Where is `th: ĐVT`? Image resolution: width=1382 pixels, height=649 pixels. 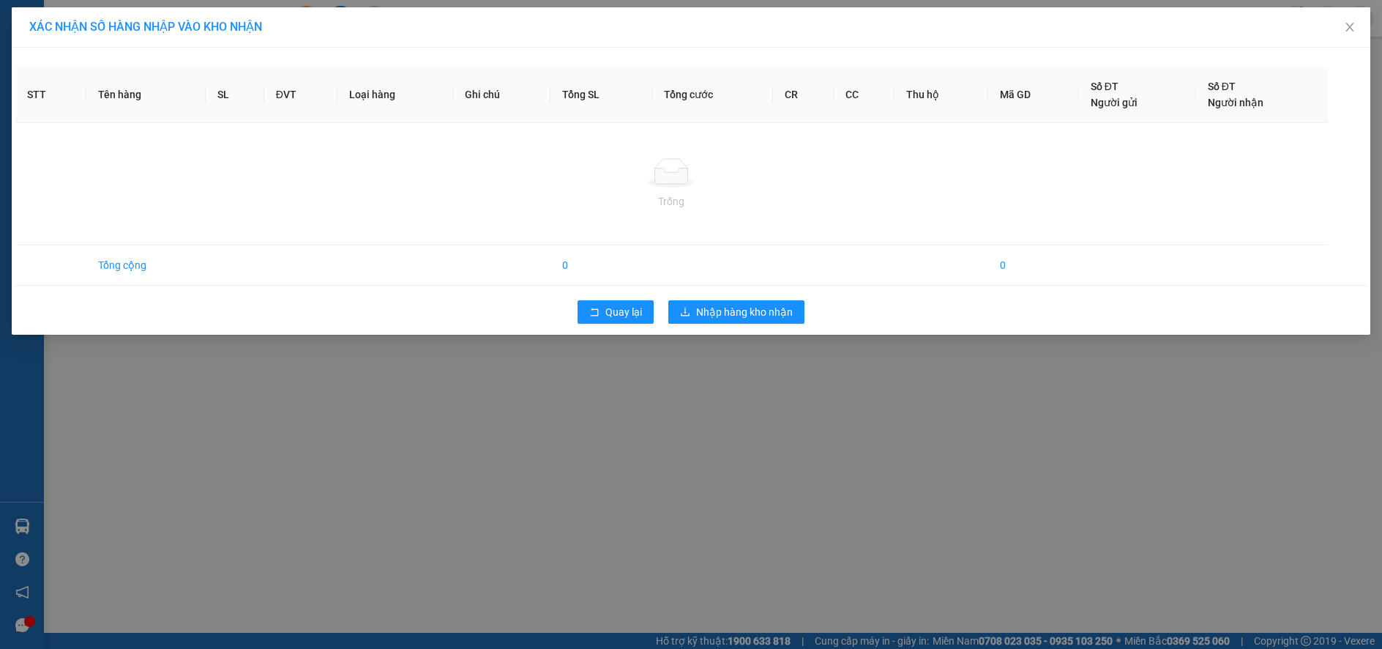 th: ĐVT is located at coordinates (301, 94).